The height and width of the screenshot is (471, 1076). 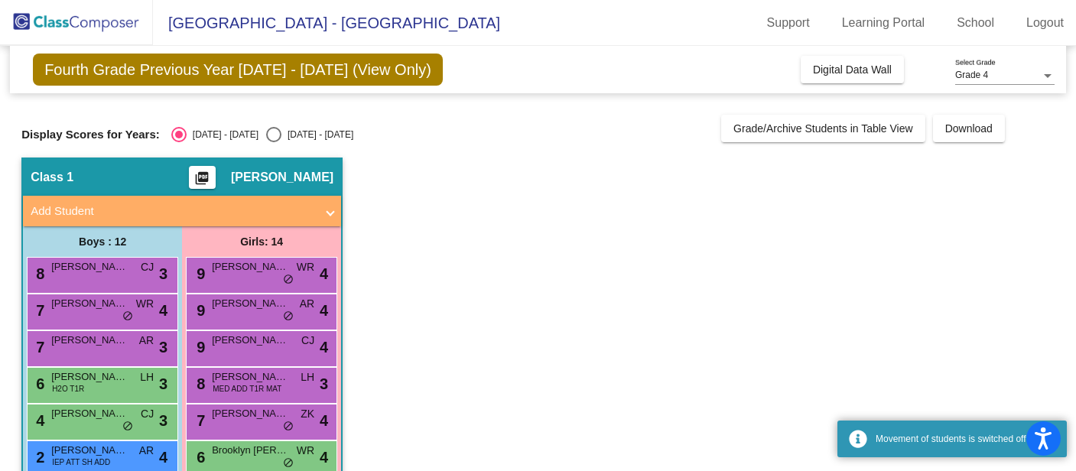 I want to click on span: 2, so click(x=38, y=457).